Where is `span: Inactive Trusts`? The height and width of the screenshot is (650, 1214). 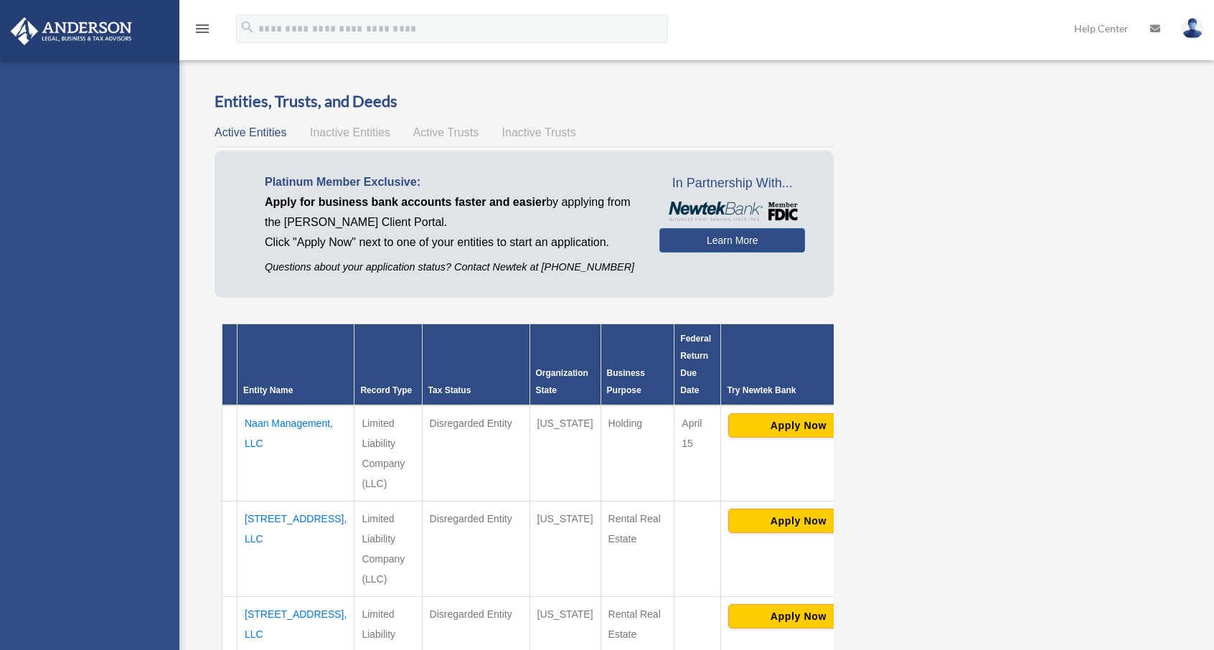
span: Inactive Trusts is located at coordinates (539, 132).